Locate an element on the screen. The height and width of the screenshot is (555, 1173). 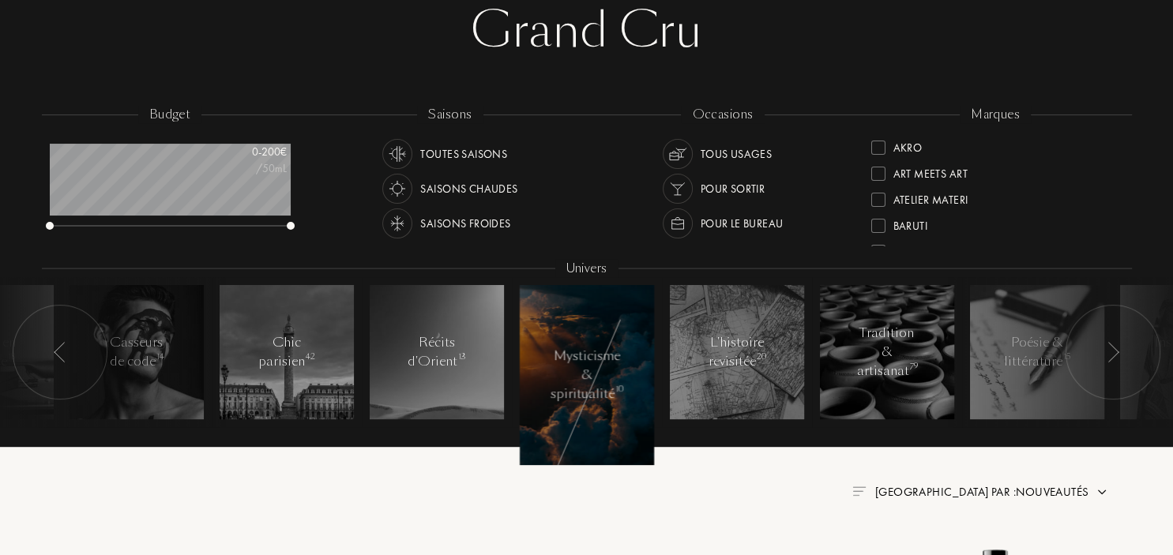
span: 13 is located at coordinates (462, 357).